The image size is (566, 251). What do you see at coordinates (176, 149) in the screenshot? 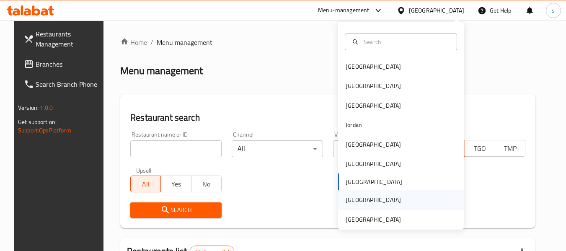
I see `input: Search for restaurant name or ID..` at bounding box center [176, 149].